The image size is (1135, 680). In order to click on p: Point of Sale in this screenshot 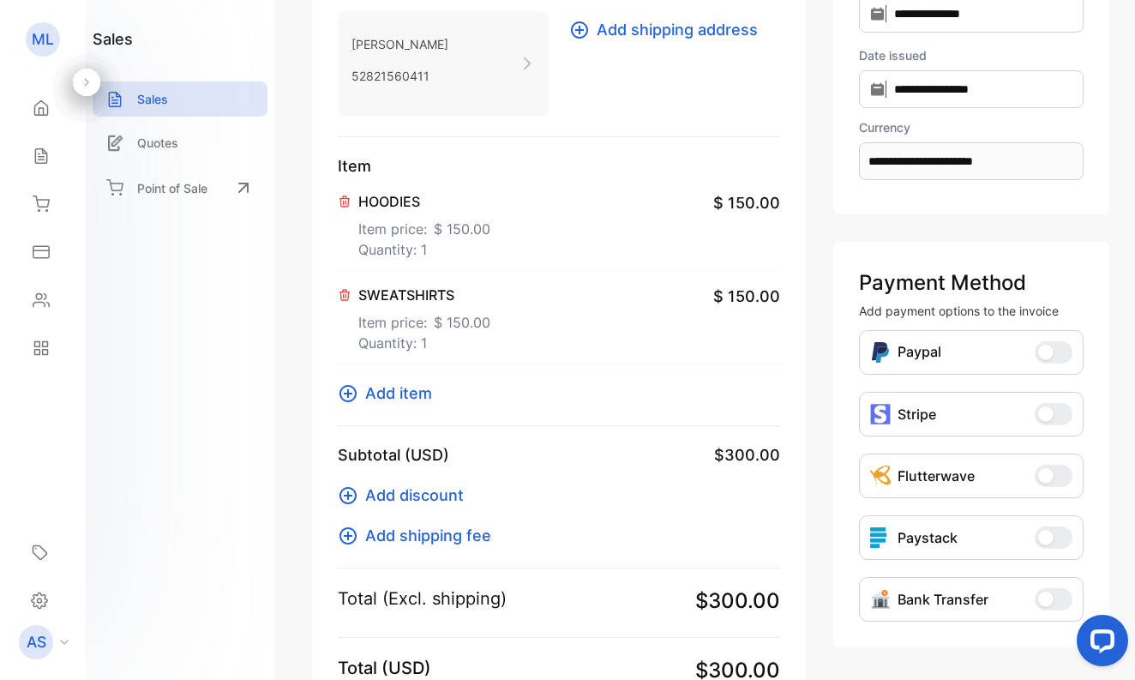, I will do `click(172, 188)`.